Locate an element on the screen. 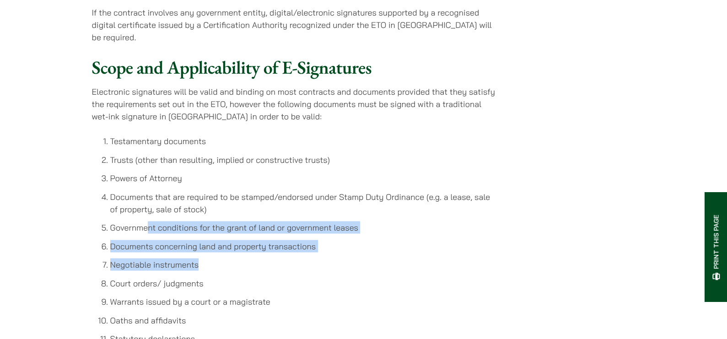  li: Government conditions for the grant of land or government leases is located at coordinates (305, 227).